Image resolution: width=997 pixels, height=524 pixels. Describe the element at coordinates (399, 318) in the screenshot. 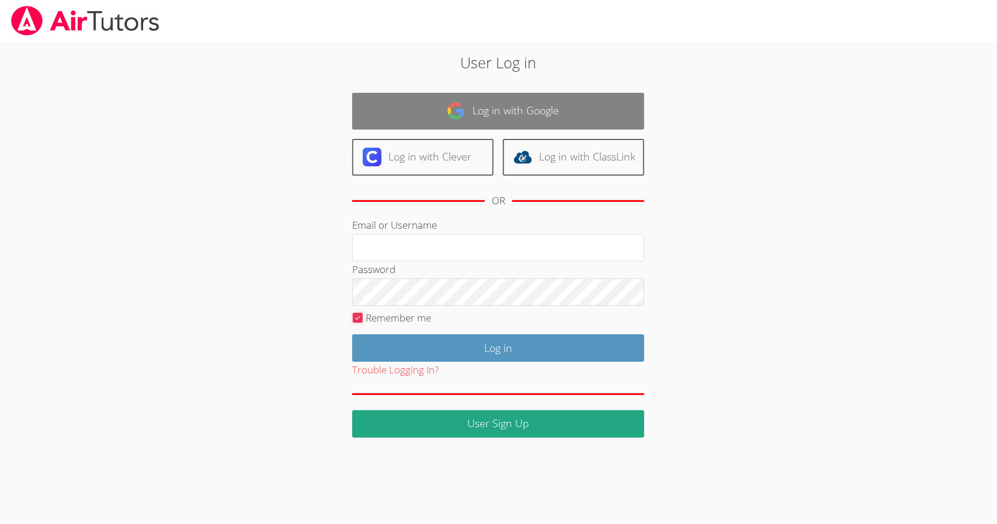

I see `label: Remember me` at that location.